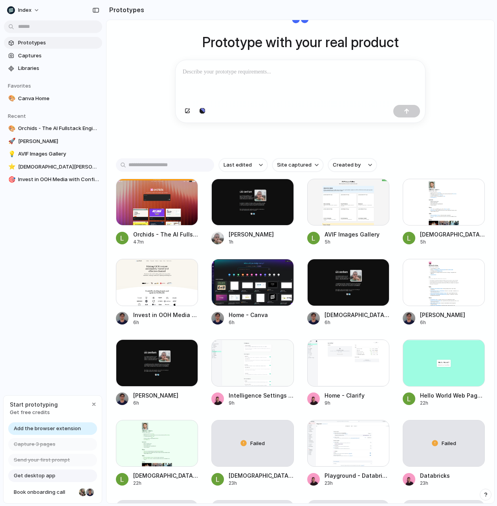  What do you see at coordinates (157, 212) in the screenshot?
I see `a: Orchids - The AI Fullstack EngineerOrchids - The AI Fullstack Engineer47m` at bounding box center [157, 212].